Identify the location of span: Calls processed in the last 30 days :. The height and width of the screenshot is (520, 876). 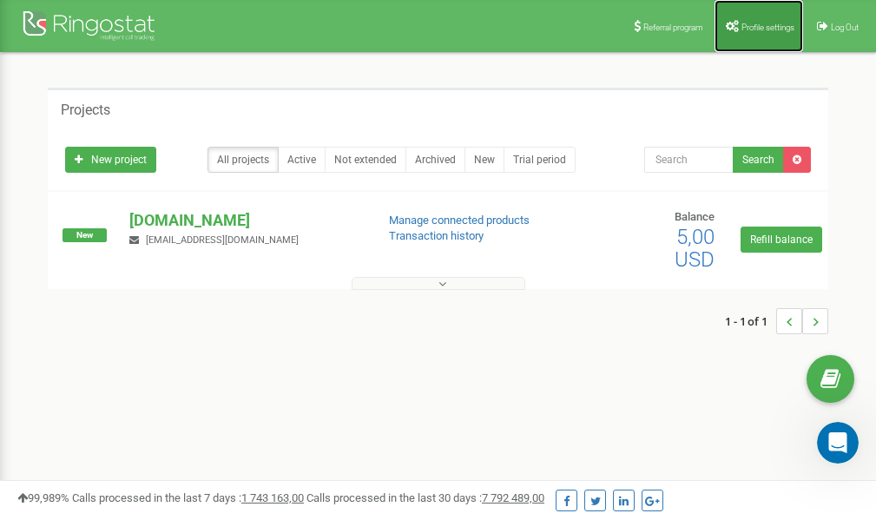
(425, 497).